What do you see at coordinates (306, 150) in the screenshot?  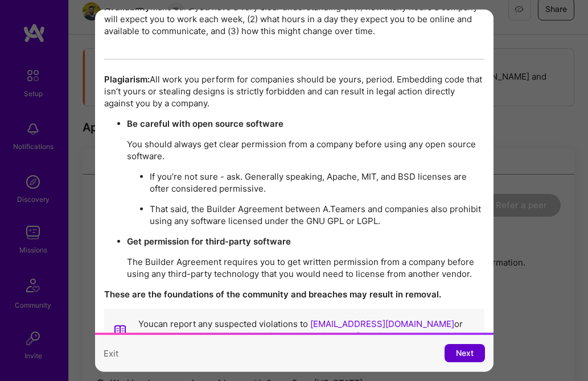 I see `p: You should always get clear permission from a company before using any open source software.` at bounding box center [306, 150].